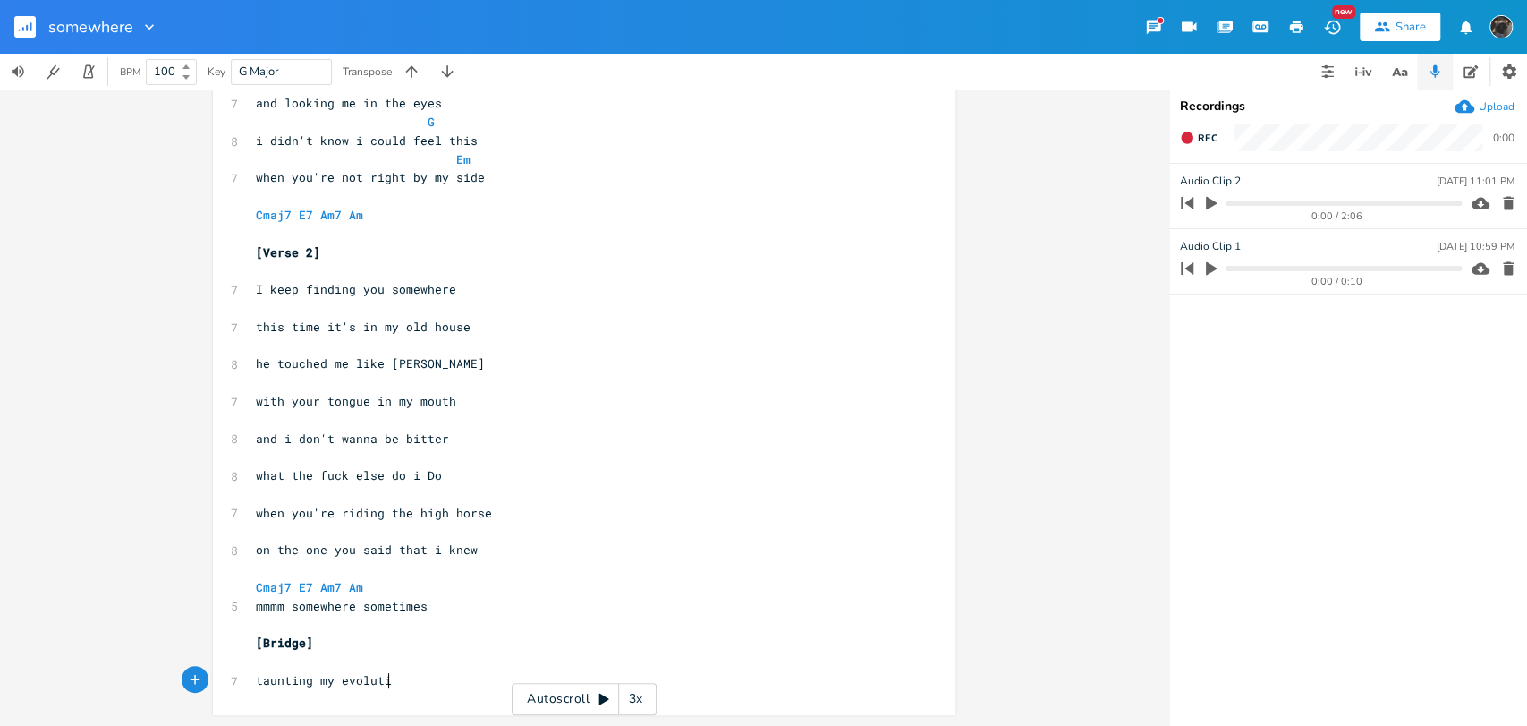 The image size is (1527, 726). Describe the element at coordinates (1348, 106) in the screenshot. I see `div: Recordings` at that location.